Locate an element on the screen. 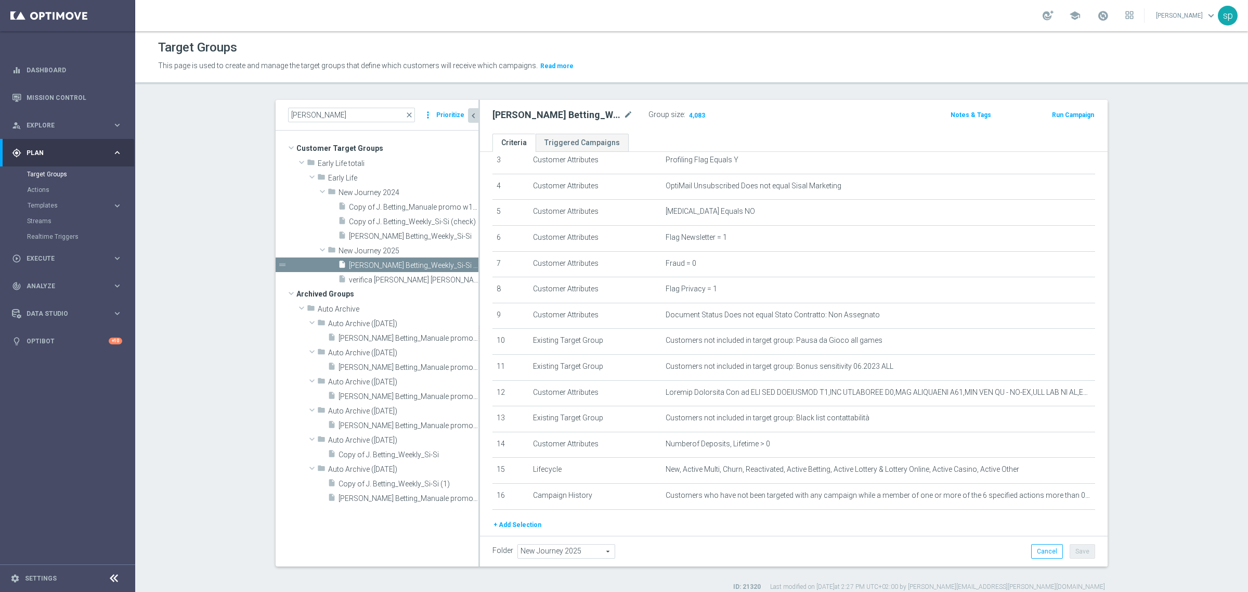 Image resolution: width=1248 pixels, height=592 pixels. i: settings is located at coordinates (15, 578).